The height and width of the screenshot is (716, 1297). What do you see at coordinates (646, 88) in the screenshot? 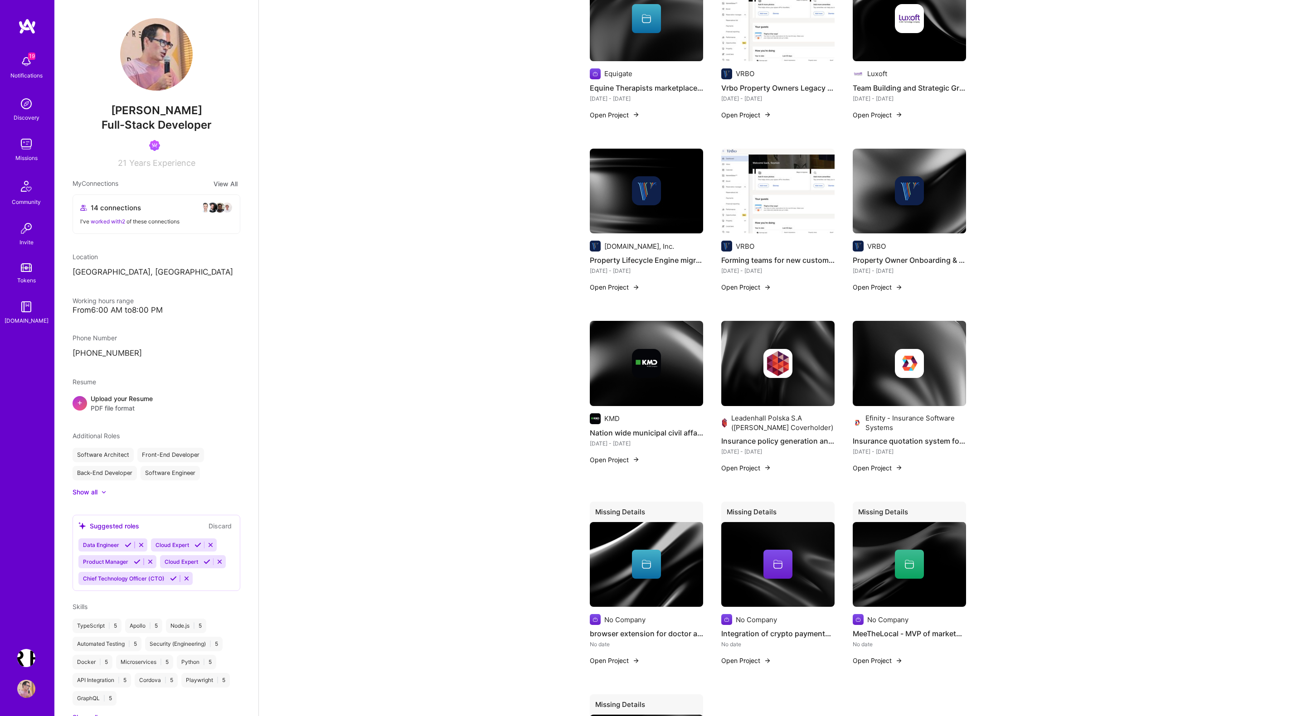
I see `h4: Equine Therapists marketplace MVP` at bounding box center [646, 88].